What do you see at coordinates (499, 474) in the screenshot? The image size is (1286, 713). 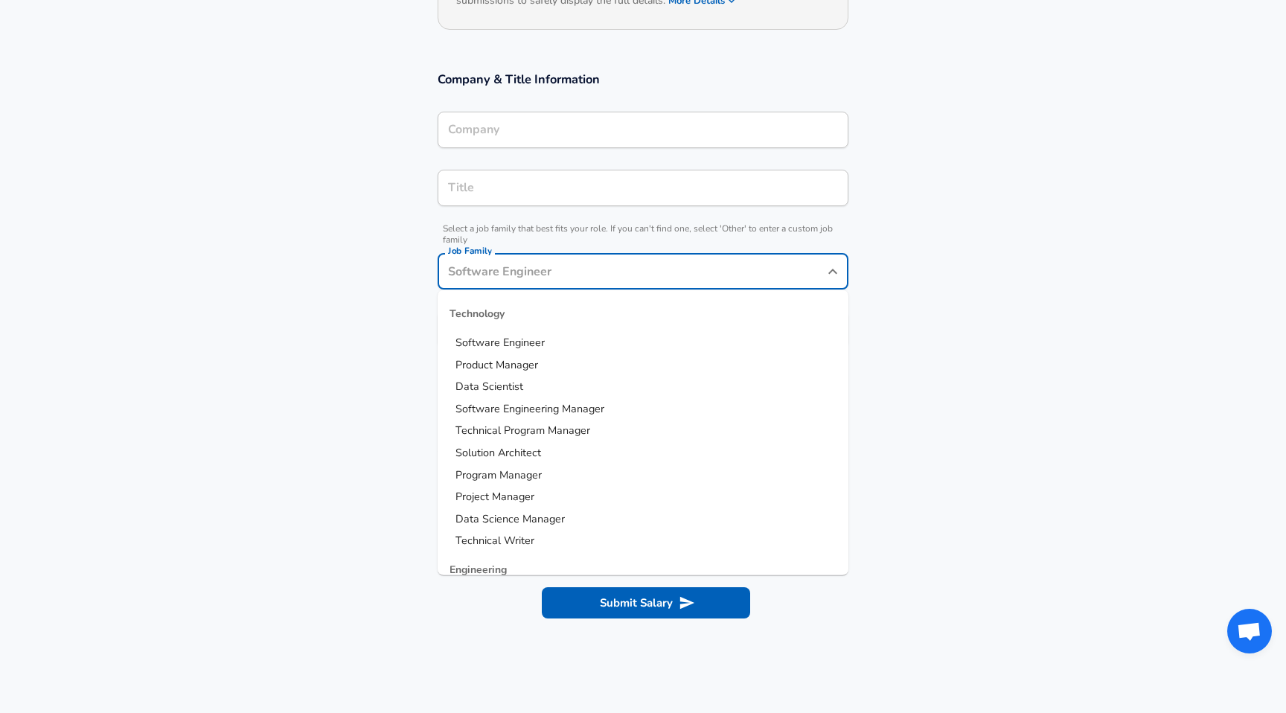 I see `span: Program Manager` at bounding box center [499, 474].